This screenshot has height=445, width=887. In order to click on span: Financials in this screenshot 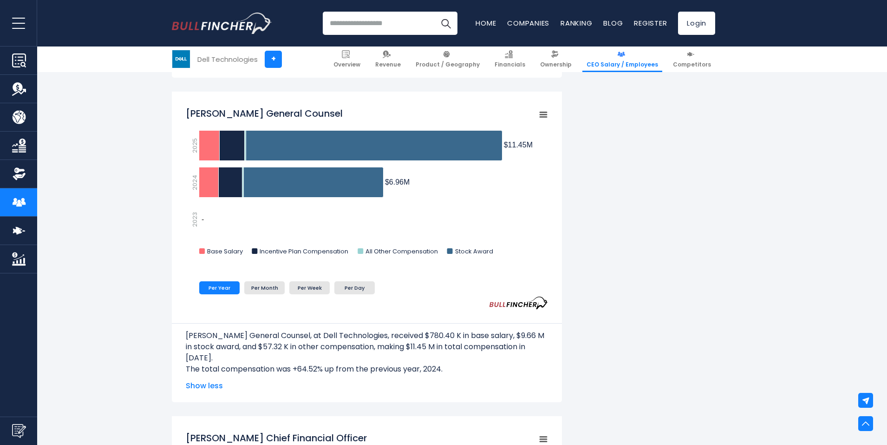, I will do `click(510, 65)`.